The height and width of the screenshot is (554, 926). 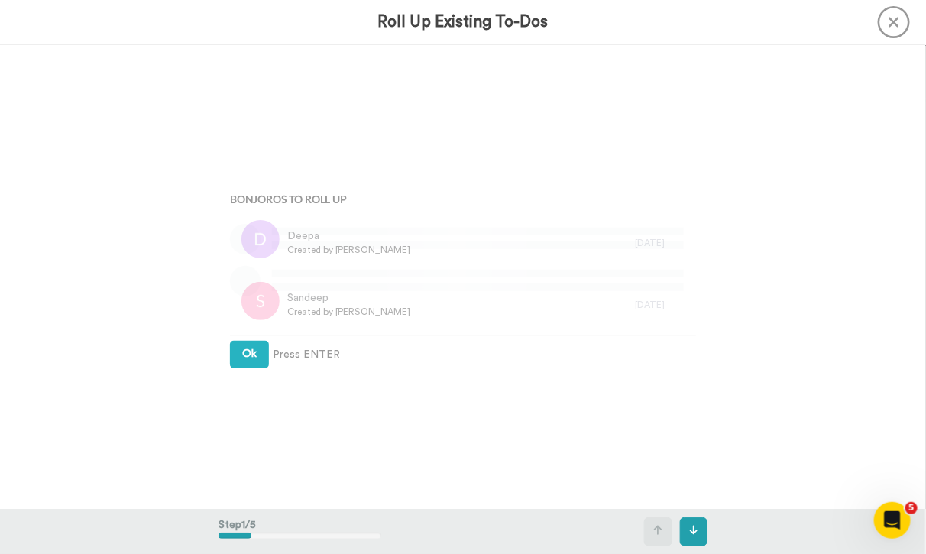 What do you see at coordinates (249, 354) in the screenshot?
I see `button: Ok` at bounding box center [249, 354].